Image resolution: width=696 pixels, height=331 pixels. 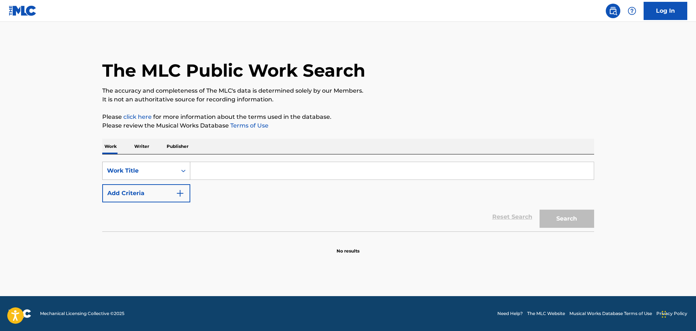 I want to click on div: Work Title, so click(x=140, y=171).